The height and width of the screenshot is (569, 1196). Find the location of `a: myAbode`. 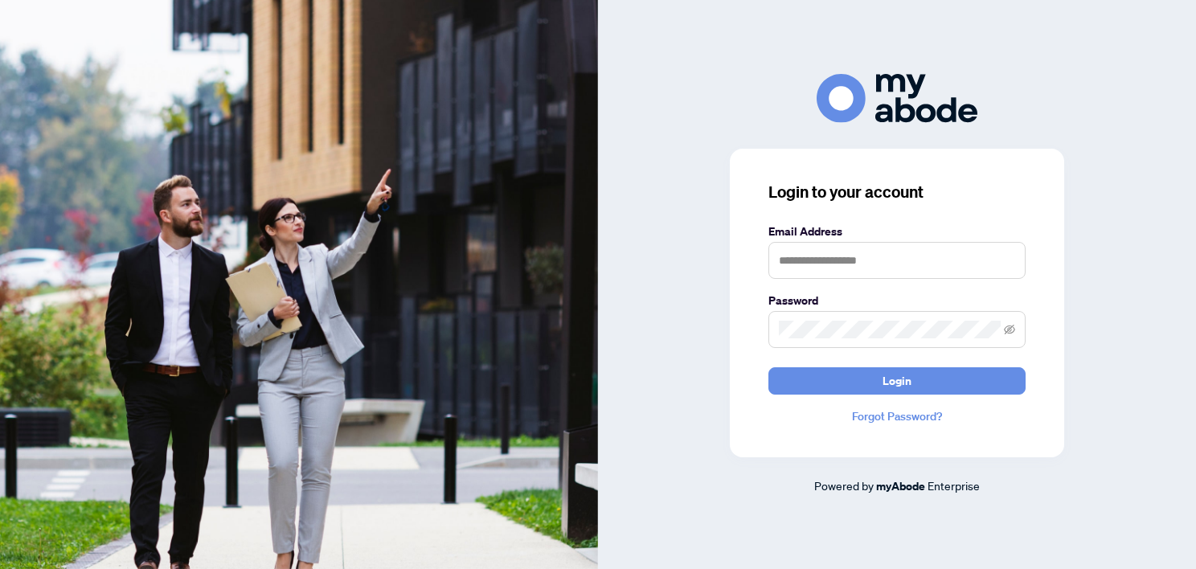

a: myAbode is located at coordinates (900, 486).